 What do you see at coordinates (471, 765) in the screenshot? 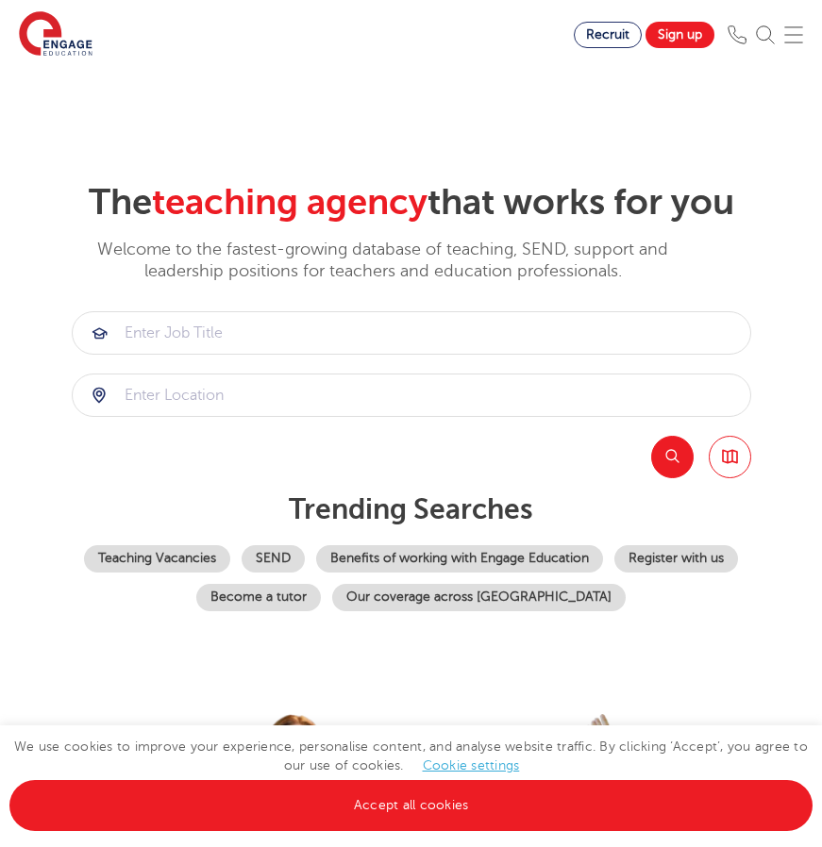
I see `a: Cookie settings` at bounding box center [471, 765].